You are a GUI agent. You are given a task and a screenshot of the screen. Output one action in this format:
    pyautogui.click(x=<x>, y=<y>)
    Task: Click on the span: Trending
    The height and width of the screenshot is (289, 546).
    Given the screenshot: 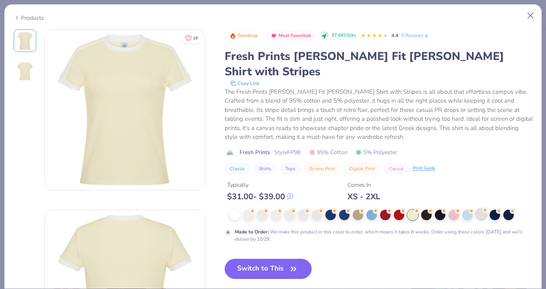 What is the action you would take?
    pyautogui.click(x=247, y=35)
    